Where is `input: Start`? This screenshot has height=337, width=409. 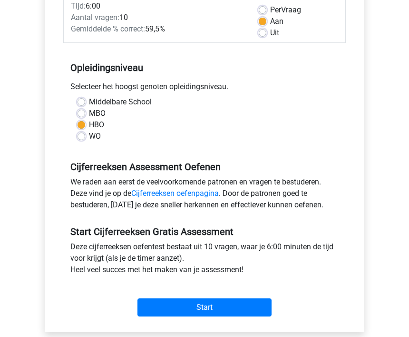 input: Start is located at coordinates (205, 308).